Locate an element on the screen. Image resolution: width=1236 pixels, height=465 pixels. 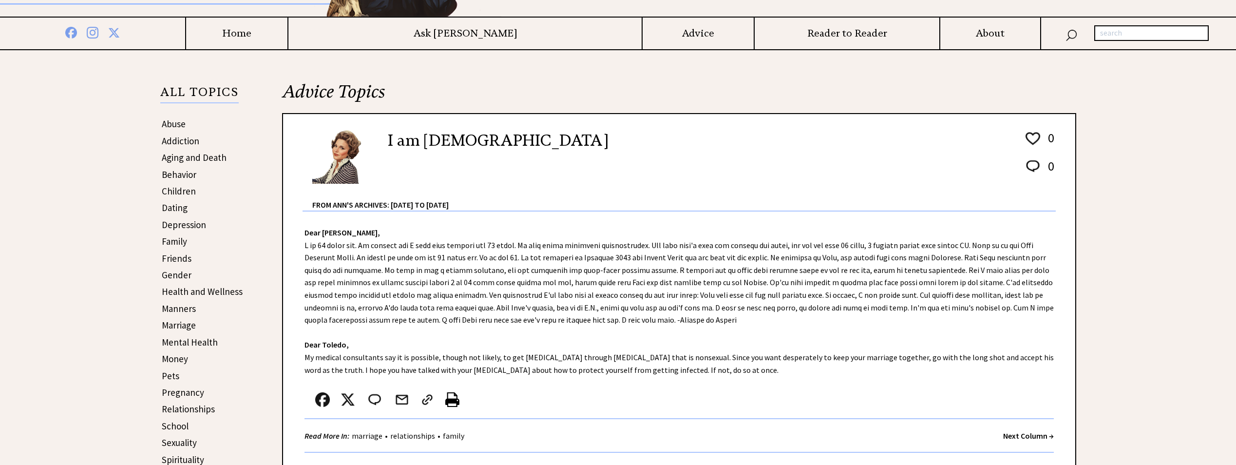
a: Manners is located at coordinates (179, 308).